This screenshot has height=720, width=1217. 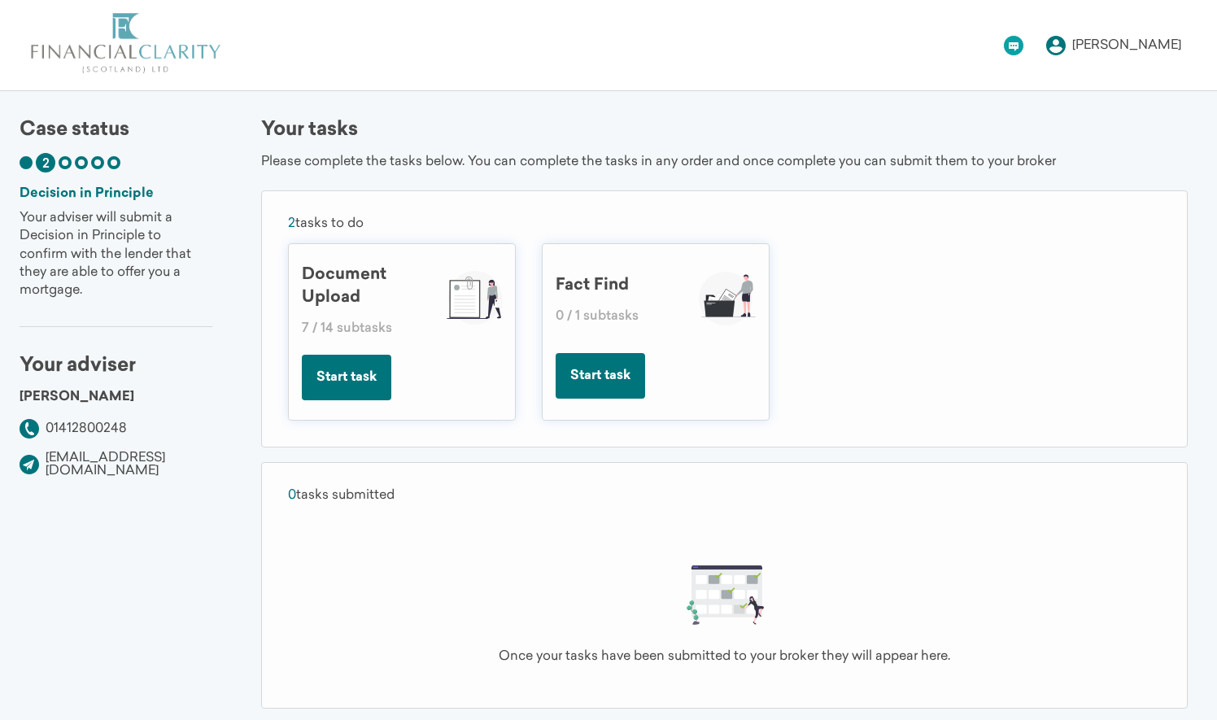 I want to click on div: Your tasks, so click(x=724, y=130).